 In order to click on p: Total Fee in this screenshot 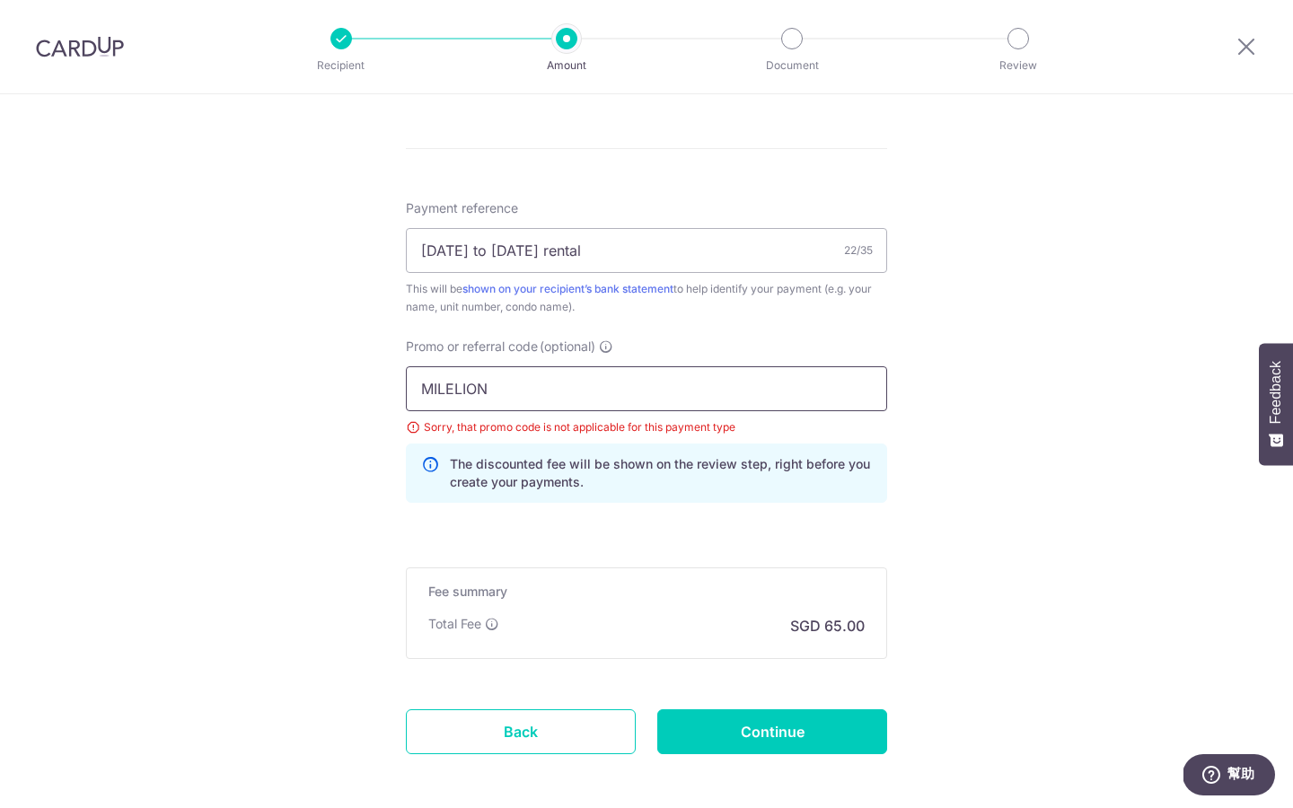, I will do `click(454, 624)`.